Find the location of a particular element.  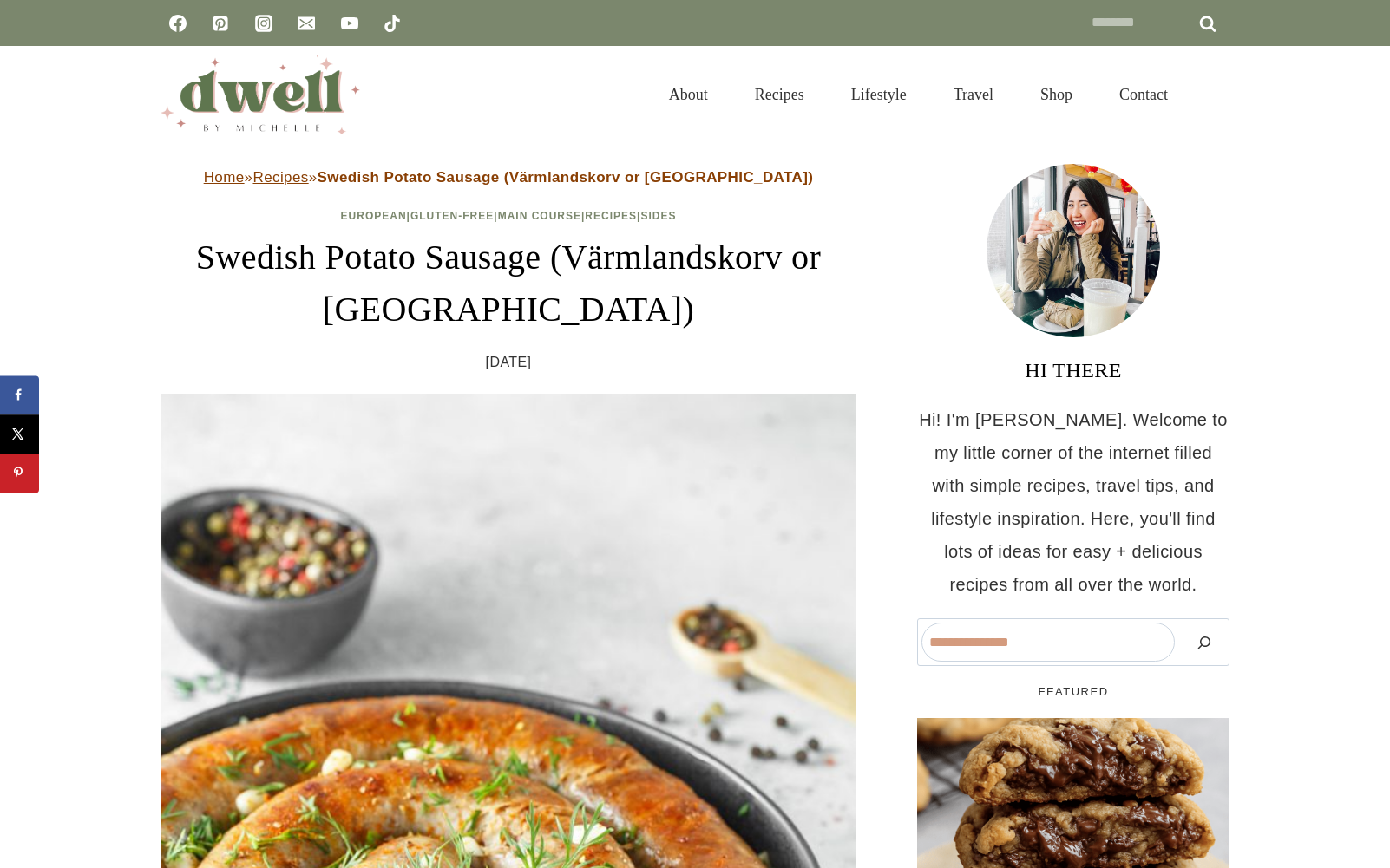

a: Pinterest is located at coordinates (220, 24).